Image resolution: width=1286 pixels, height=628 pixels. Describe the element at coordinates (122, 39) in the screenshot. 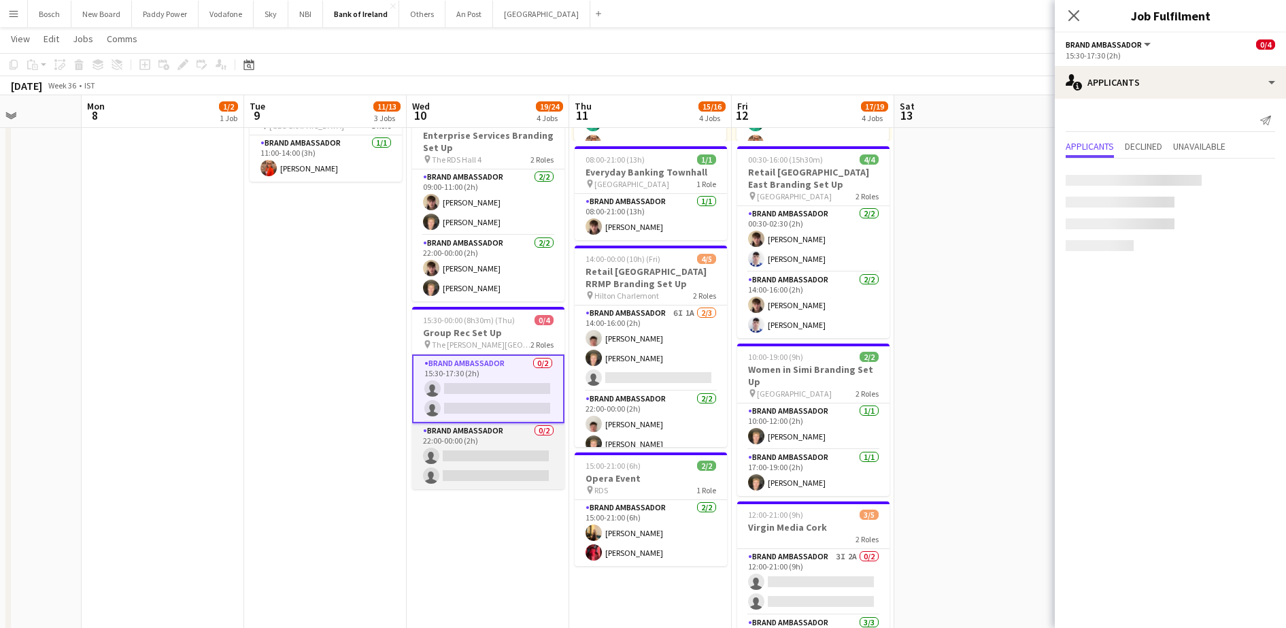

I see `a: Comms` at that location.